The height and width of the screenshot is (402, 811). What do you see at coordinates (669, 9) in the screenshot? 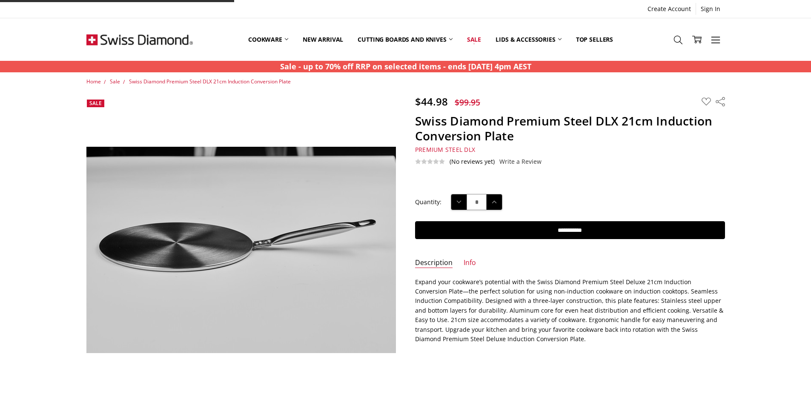
I see `a: Create Account` at bounding box center [669, 9].